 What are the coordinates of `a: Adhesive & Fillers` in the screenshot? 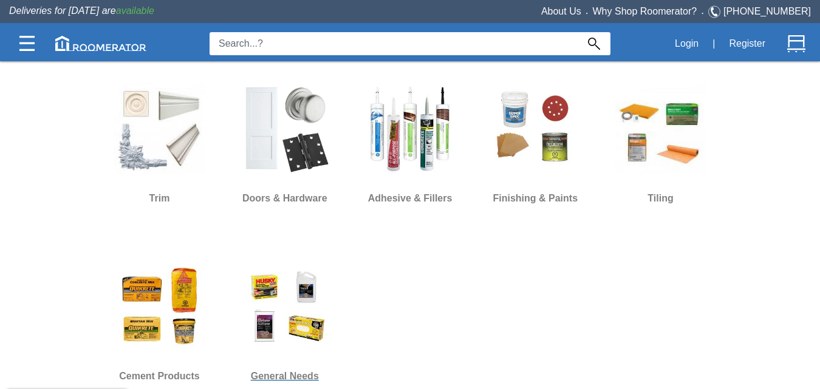 It's located at (410, 144).